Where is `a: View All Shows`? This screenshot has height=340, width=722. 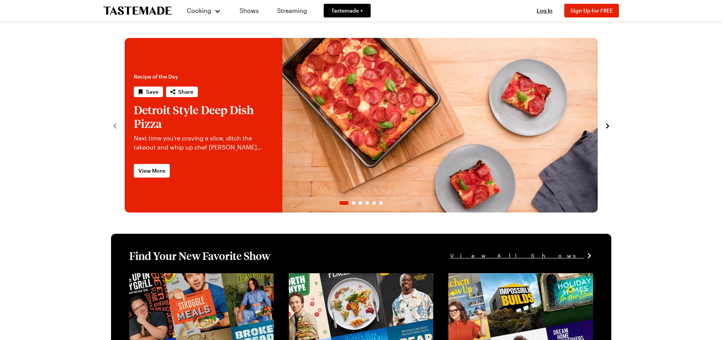
a: View All Shows is located at coordinates (521, 255).